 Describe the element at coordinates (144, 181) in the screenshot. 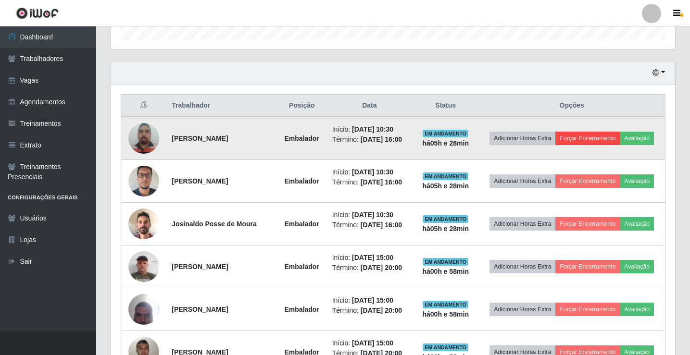

I see `img: 1740418670523.jpeg` at that location.